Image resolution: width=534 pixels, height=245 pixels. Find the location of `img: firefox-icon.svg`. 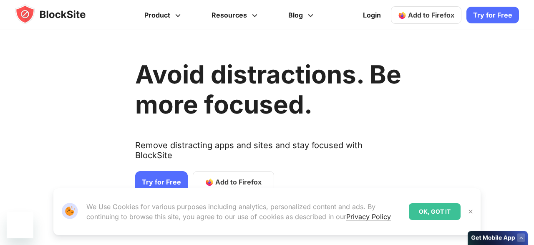

img: firefox-icon.svg is located at coordinates (403, 15).